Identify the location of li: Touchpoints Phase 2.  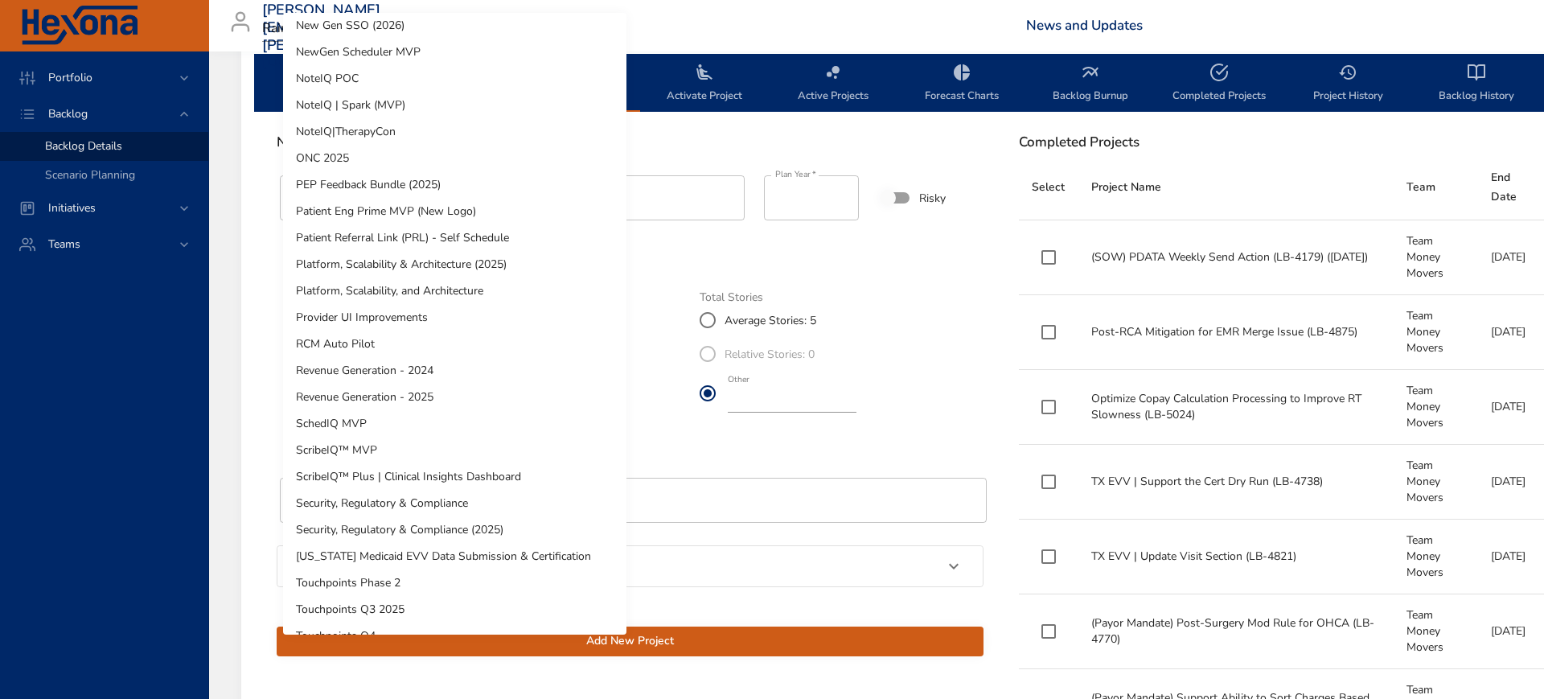
(454, 582).